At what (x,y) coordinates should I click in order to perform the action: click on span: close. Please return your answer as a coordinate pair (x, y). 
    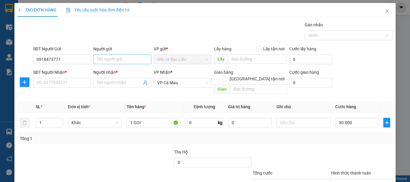
    Looking at the image, I should click on (387, 11).